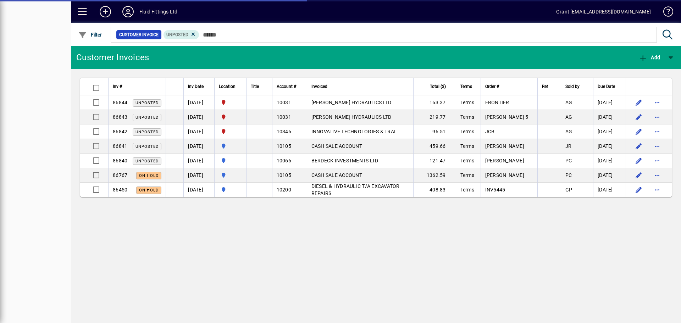 Image resolution: width=681 pixels, height=323 pixels. I want to click on td: 163.37, so click(434, 102).